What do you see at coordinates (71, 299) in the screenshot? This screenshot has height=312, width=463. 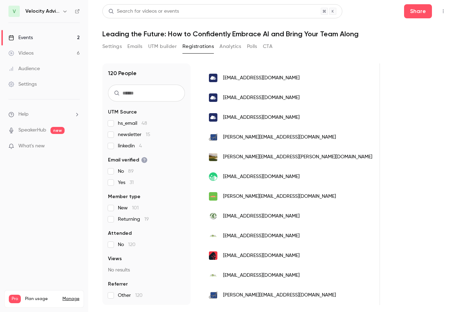 I see `a: Manage` at bounding box center [71, 299].